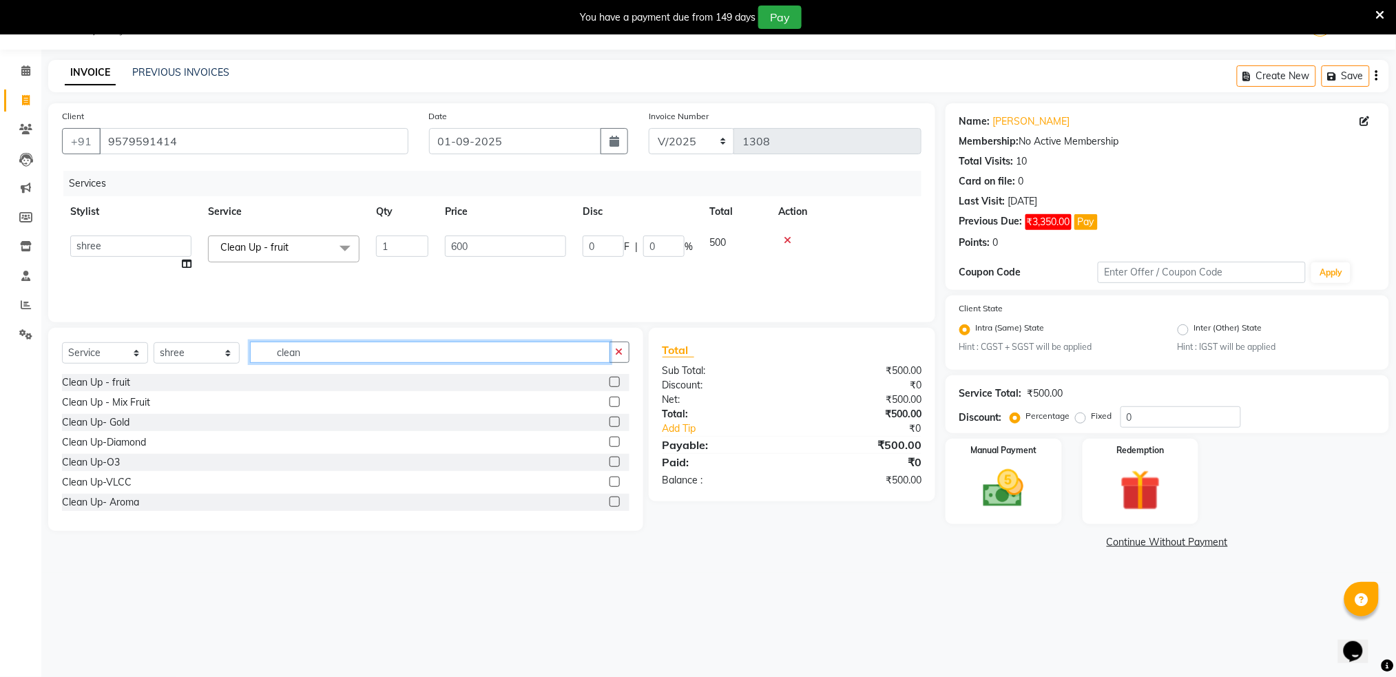 The width and height of the screenshot is (1396, 677). I want to click on th: Disc, so click(638, 211).